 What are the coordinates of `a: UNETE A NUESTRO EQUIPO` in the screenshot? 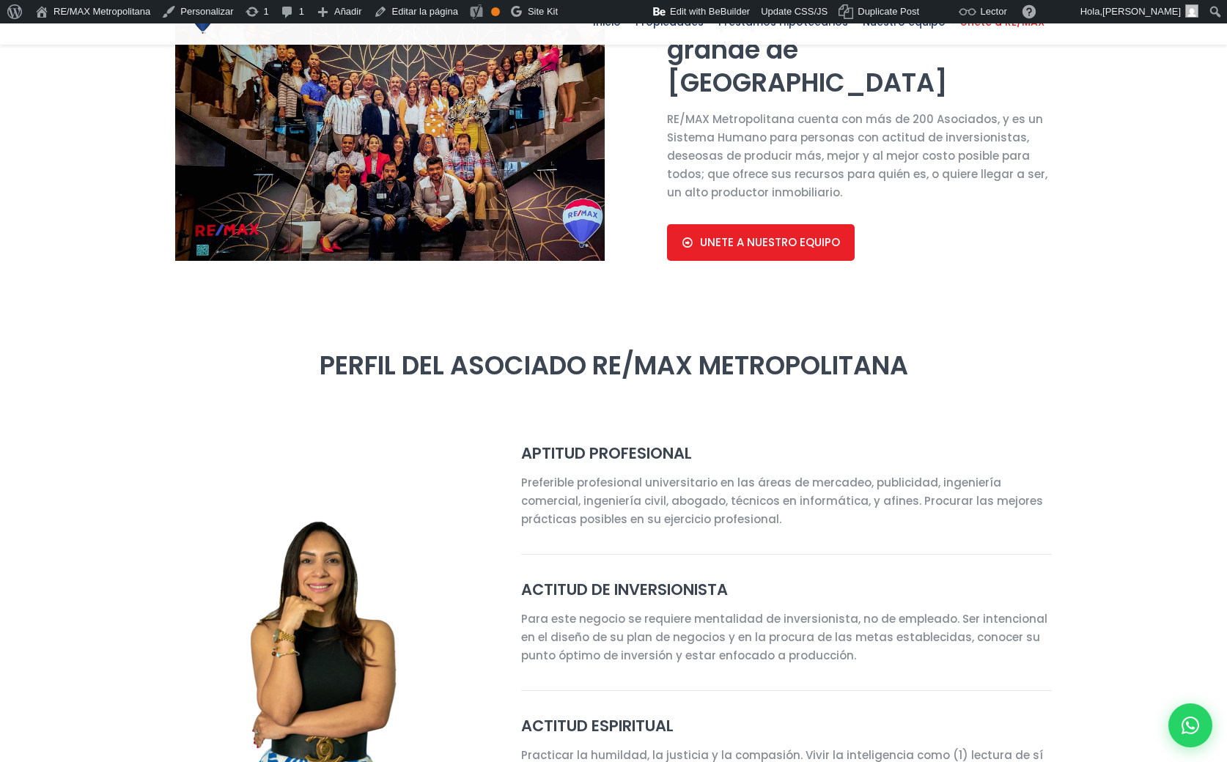 It's located at (761, 243).